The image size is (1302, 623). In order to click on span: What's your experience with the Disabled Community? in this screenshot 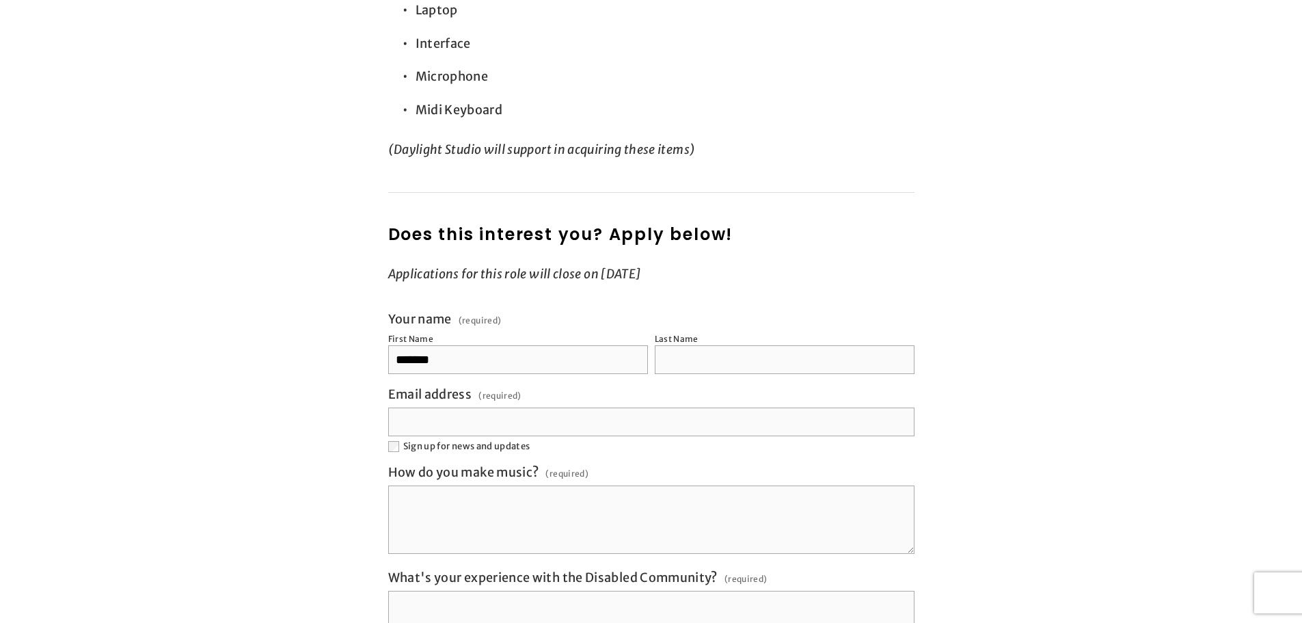, I will do `click(553, 577)`.